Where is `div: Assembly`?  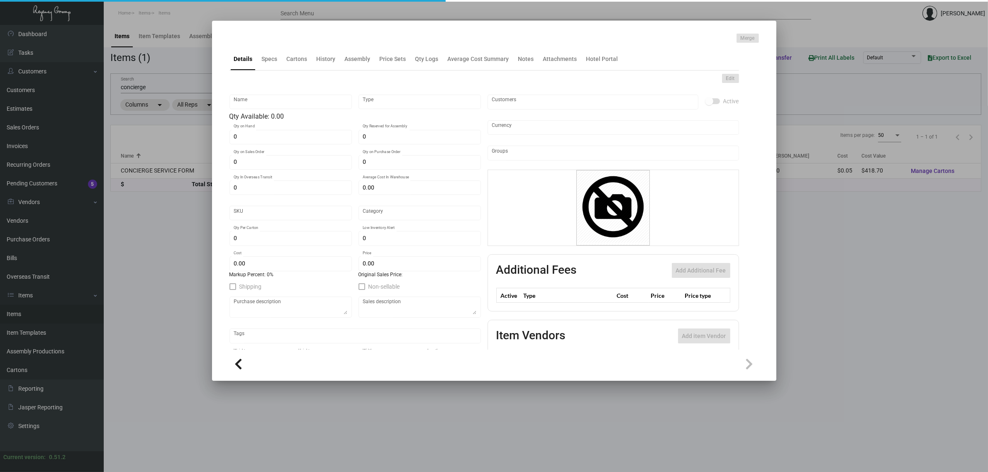 div: Assembly is located at coordinates (358, 59).